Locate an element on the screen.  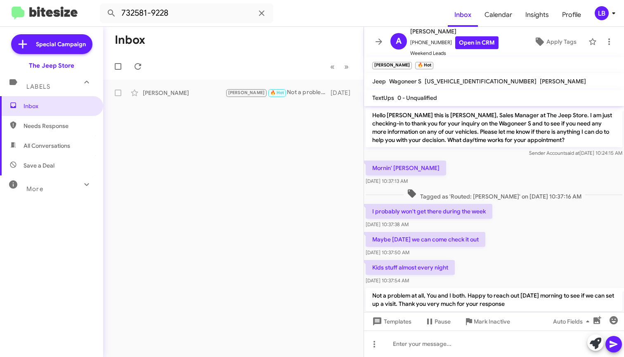
span: More is located at coordinates (35, 189).